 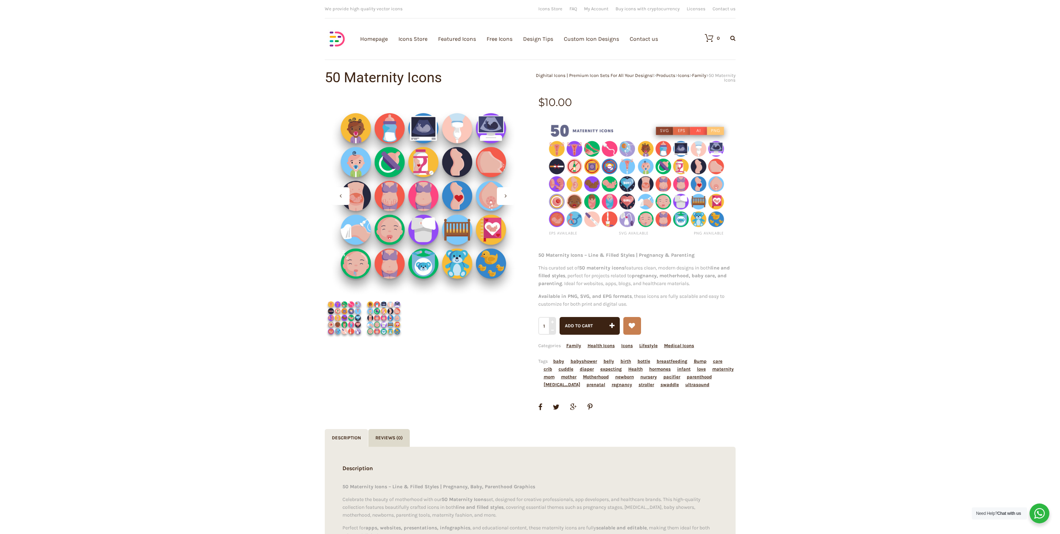 What do you see at coordinates (617, 345) in the screenshot?
I see `span: Categories` at bounding box center [617, 345].